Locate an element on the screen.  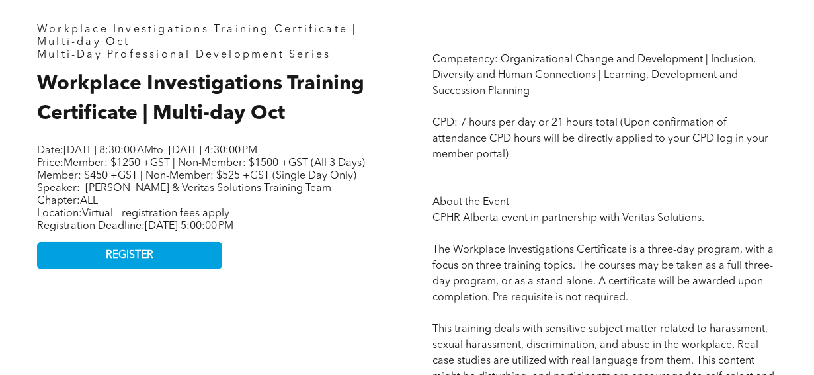
span: Member: $1250 +GST | Non-Member: $1500 +GST (All 3 Days) Member: $450 +GST | Non-Member: $525 +GS... is located at coordinates (201, 169).